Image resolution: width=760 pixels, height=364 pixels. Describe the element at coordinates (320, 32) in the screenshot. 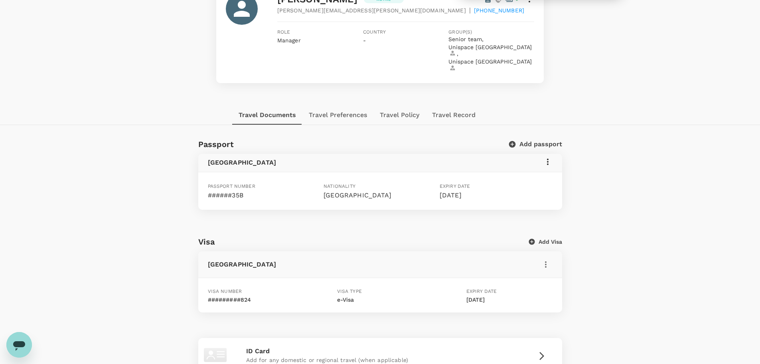

I see `span: Role` at that location.